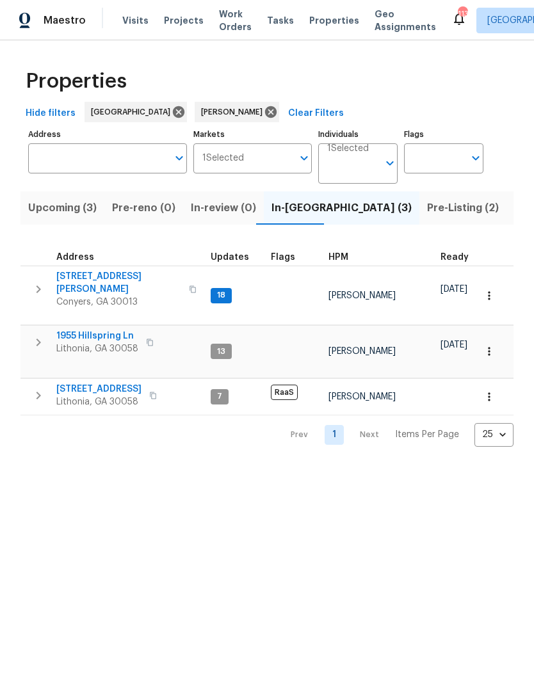  Describe the element at coordinates (405, 20) in the screenshot. I see `span: Geo Assignments` at that location.